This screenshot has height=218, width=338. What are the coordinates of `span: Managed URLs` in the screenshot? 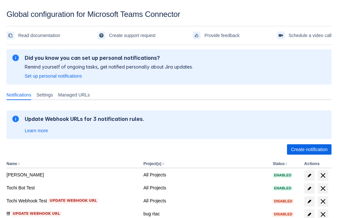 It's located at (74, 95).